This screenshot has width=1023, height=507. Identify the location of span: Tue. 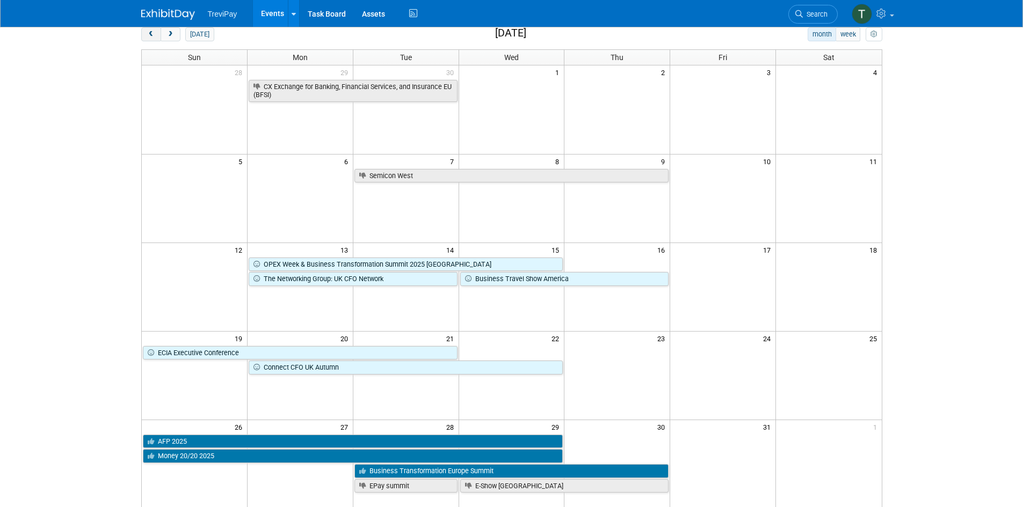
(406, 57).